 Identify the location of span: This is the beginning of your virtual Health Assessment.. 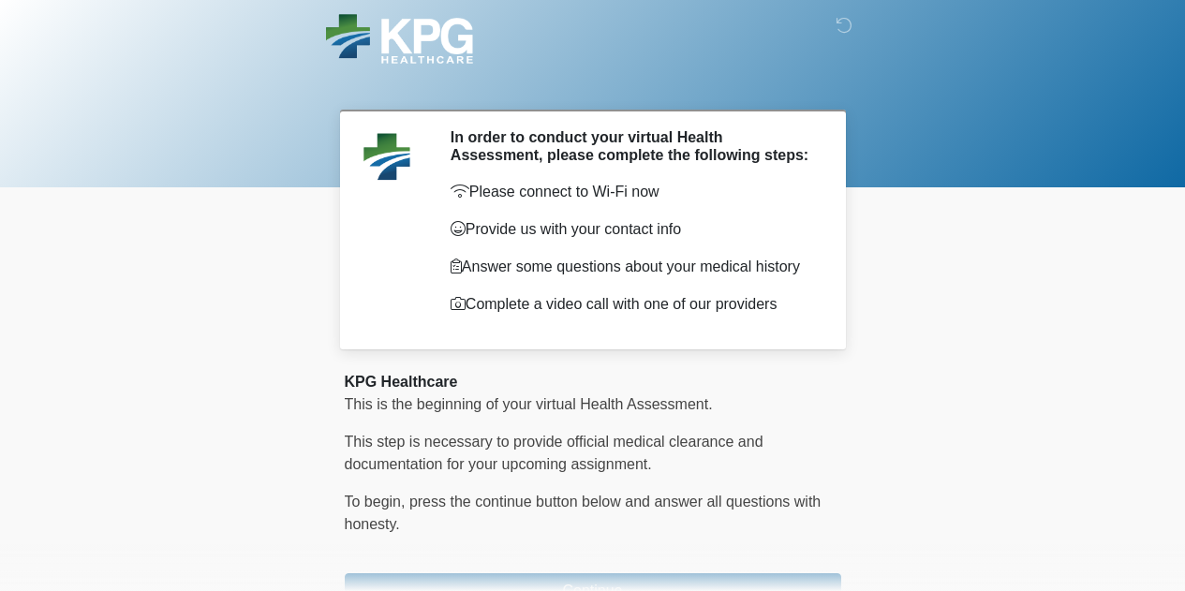
(529, 404).